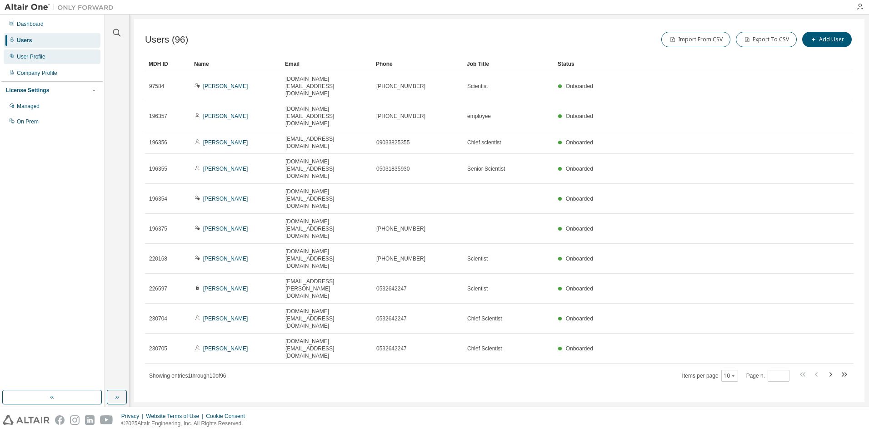  Describe the element at coordinates (767, 376) in the screenshot. I see `span: Page n.` at that location.